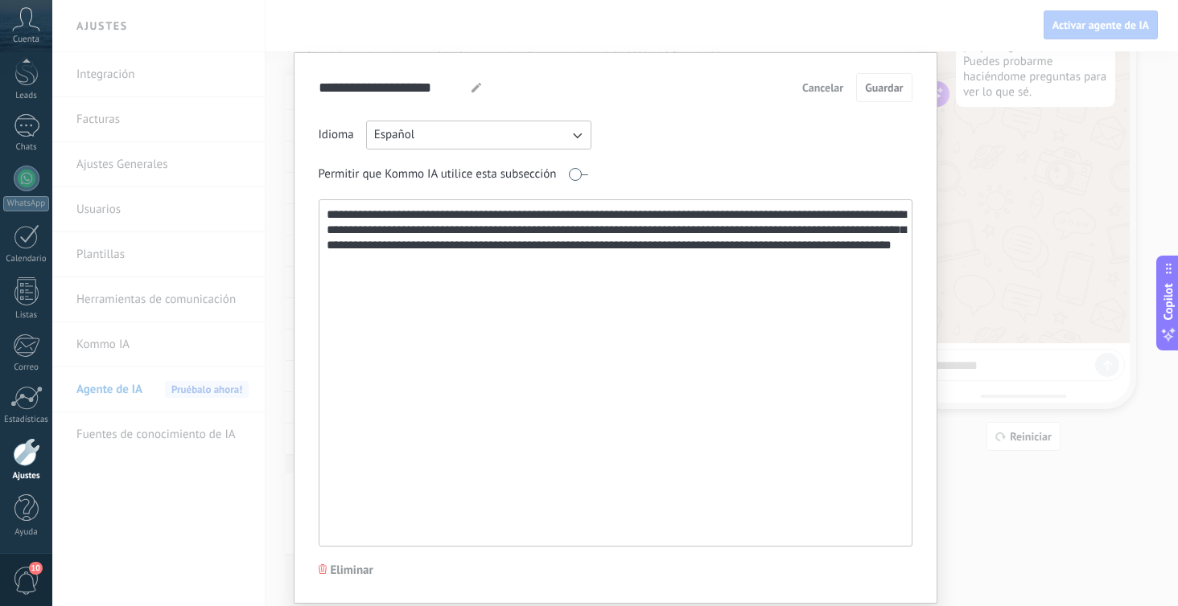 The width and height of the screenshot is (1178, 606). What do you see at coordinates (438, 175) in the screenshot?
I see `span: Permitir que Kommo IA utilice esta subsección` at bounding box center [438, 175].